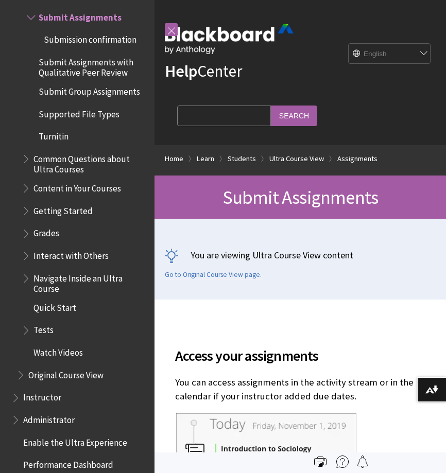  Describe the element at coordinates (362, 461) in the screenshot. I see `img: Follow this page` at that location.